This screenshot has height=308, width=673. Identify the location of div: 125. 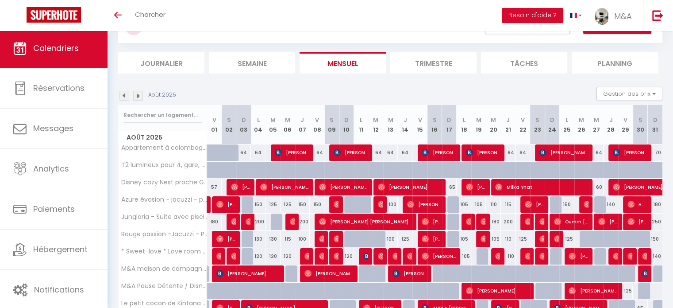
(405, 239).